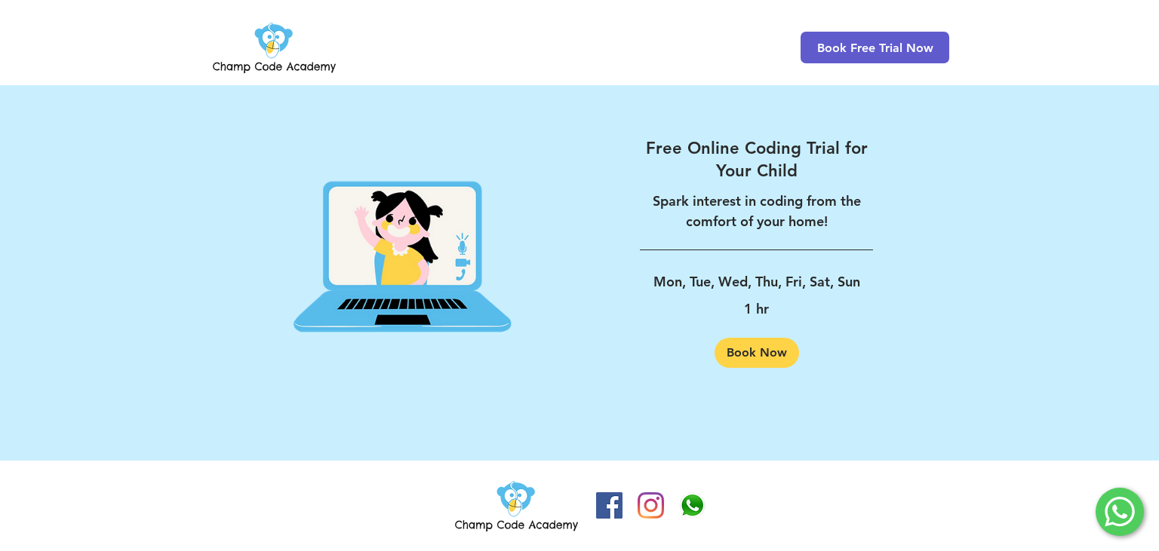 The width and height of the screenshot is (1159, 551). I want to click on img: Instagram, so click(650, 505).